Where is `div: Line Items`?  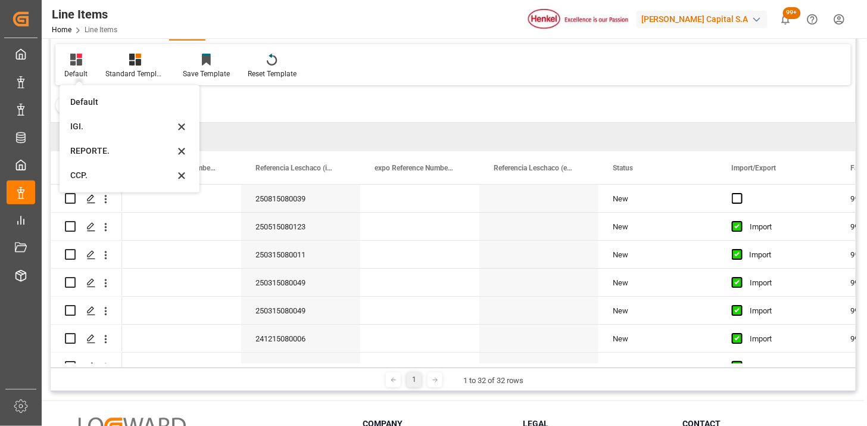 div: Line Items is located at coordinates (85, 14).